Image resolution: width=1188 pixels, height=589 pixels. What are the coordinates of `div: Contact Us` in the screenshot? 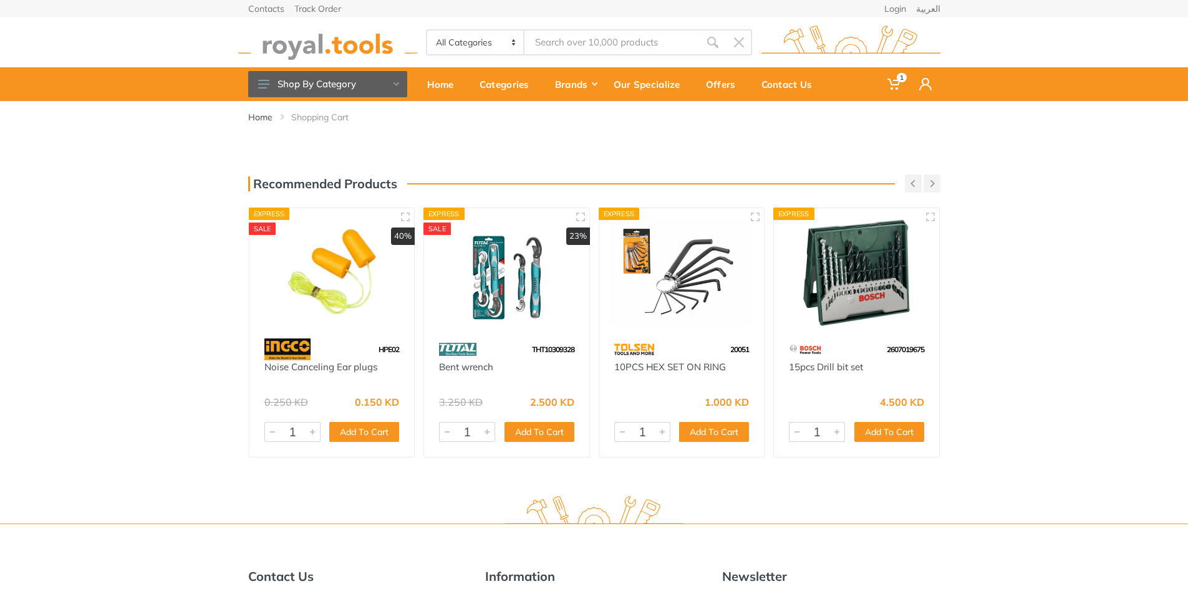 It's located at (791, 84).